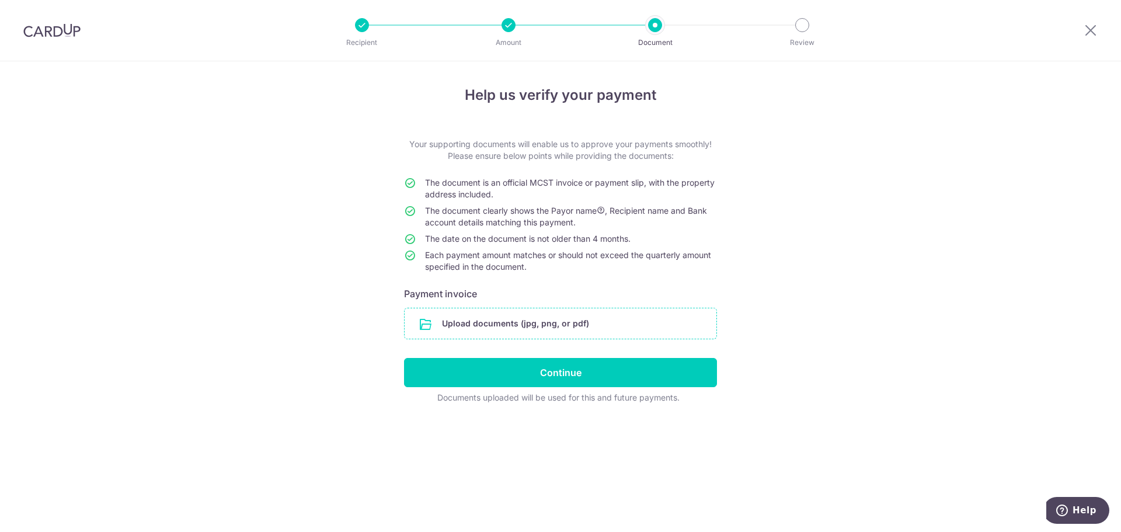  I want to click on h4: Help us verify your payment, so click(561, 95).